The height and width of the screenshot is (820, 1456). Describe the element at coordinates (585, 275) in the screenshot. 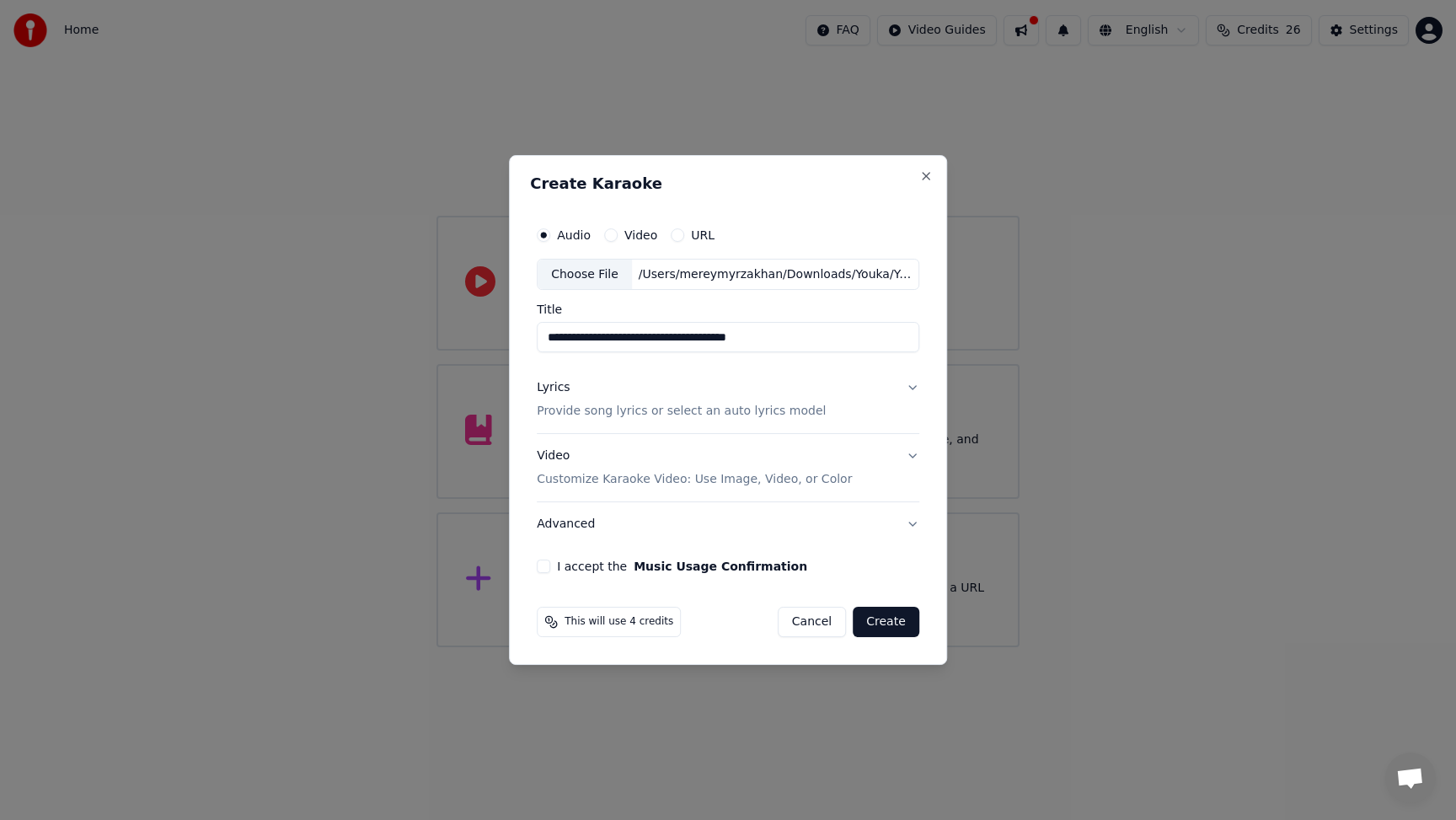

I see `div: Choose File` at that location.